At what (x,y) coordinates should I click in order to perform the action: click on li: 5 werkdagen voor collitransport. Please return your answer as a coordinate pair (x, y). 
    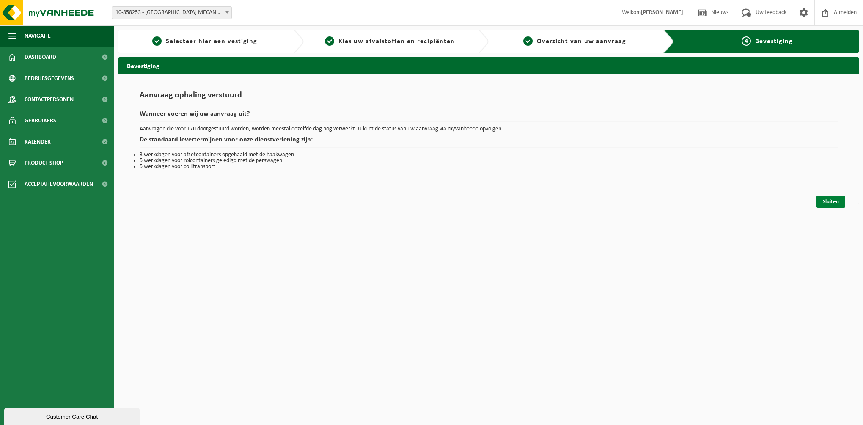
    Looking at the image, I should click on (488, 167).